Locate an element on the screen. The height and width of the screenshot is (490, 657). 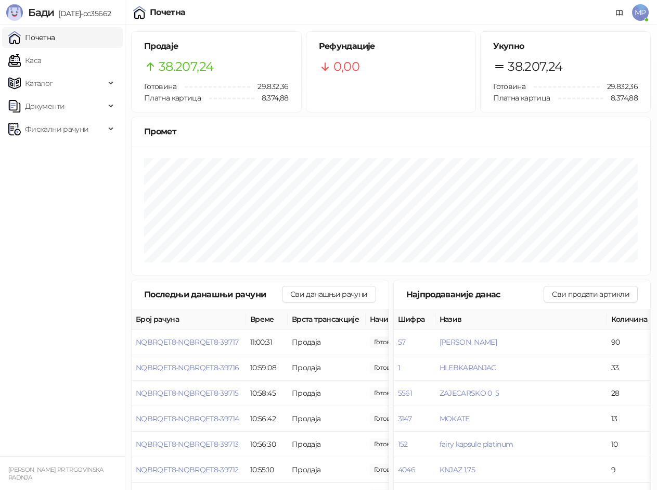
td: 10 is located at coordinates (631, 444).